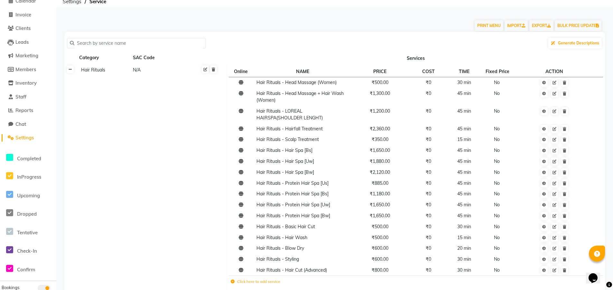 The height and width of the screenshot is (290, 613). I want to click on span: Hair Rituals - Blow Dry, so click(280, 248).